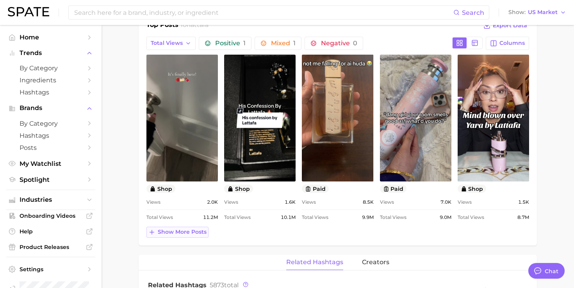 The height and width of the screenshot is (288, 574). I want to click on a: Posts, so click(51, 148).